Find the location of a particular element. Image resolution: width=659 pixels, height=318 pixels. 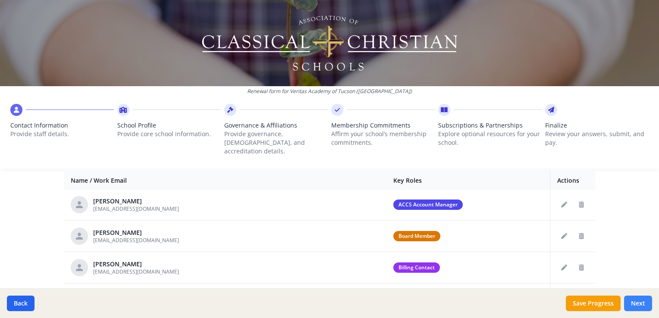

span: Subscriptions & Partnerships is located at coordinates (490, 125).